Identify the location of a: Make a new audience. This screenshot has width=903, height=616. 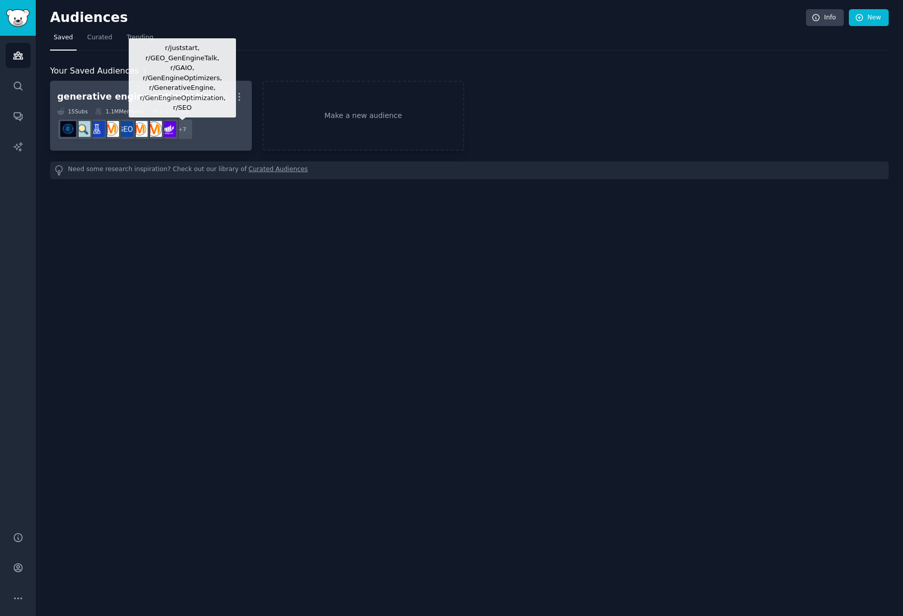
(363, 115).